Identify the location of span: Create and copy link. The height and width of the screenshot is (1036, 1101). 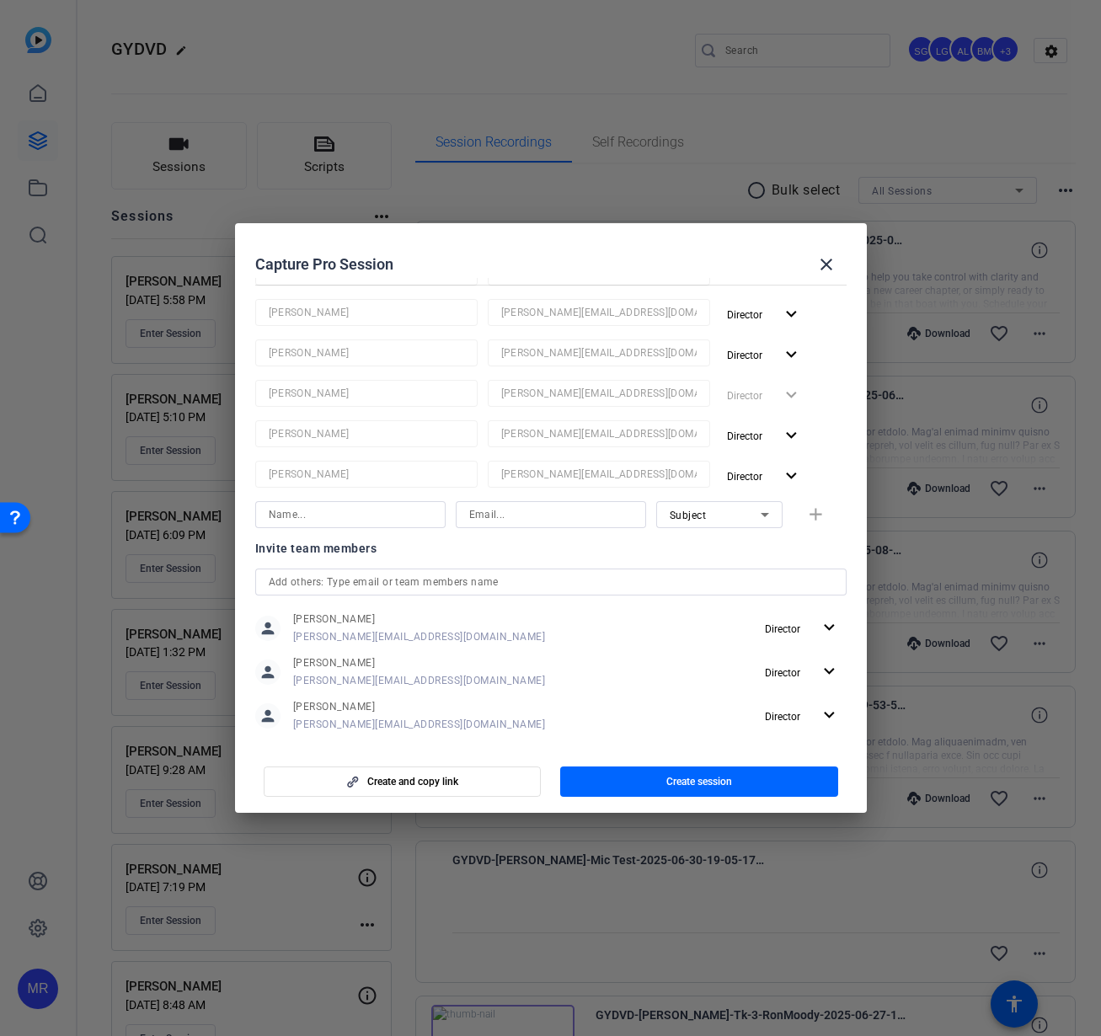
(413, 782).